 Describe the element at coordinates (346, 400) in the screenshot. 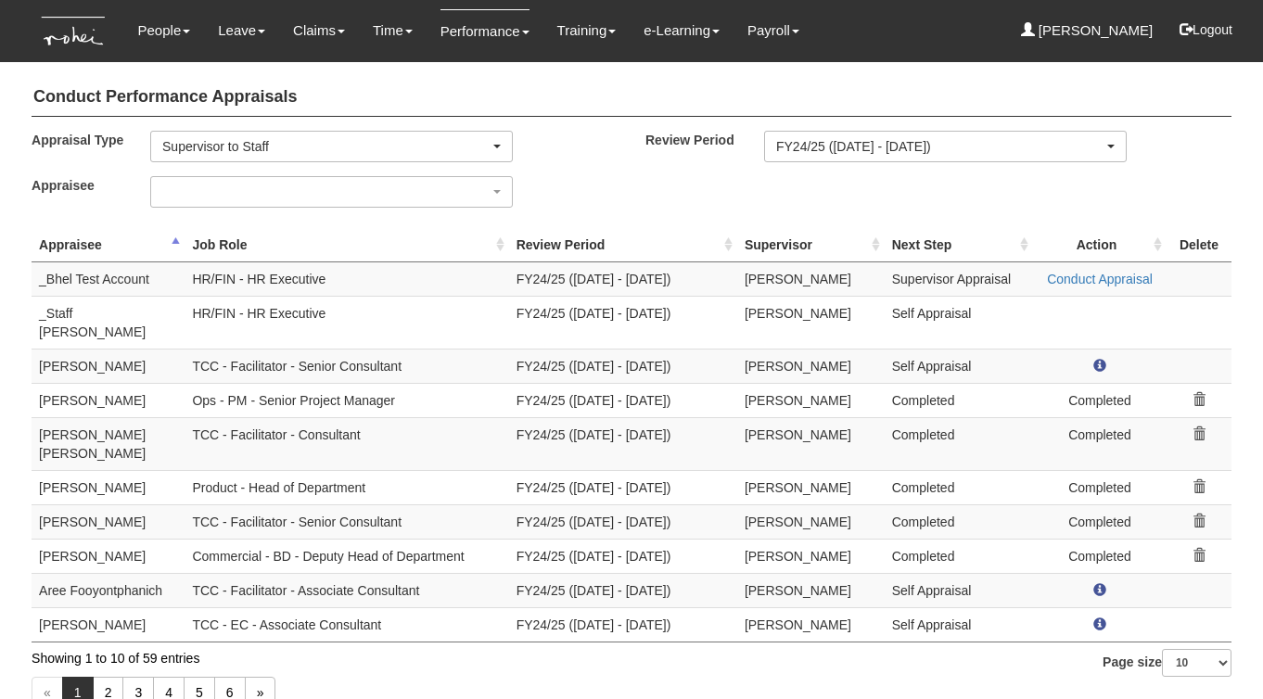

I see `td: Ops - PM - Senior Project Manager` at that location.